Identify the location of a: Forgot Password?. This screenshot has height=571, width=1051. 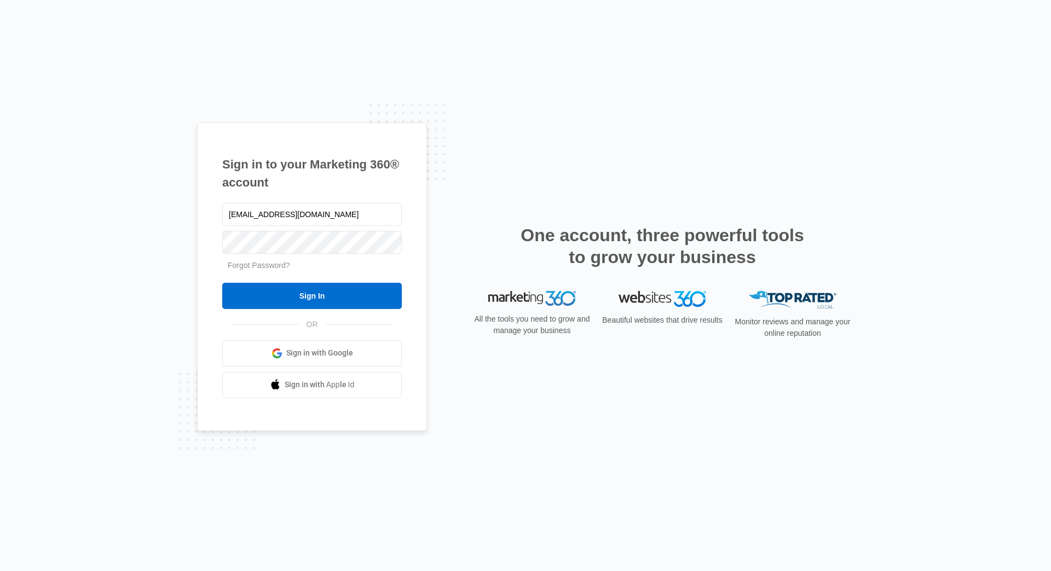
(259, 265).